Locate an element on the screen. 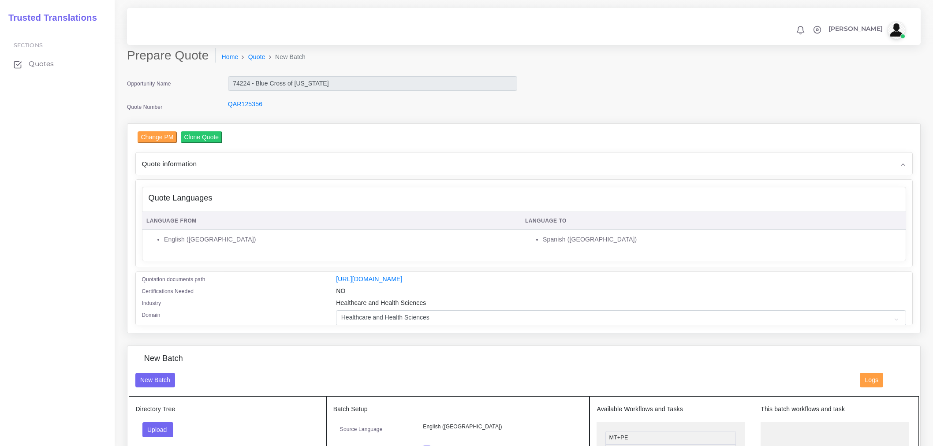 This screenshot has height=446, width=933. div: Healthcare and Health Sciences is located at coordinates (621, 304).